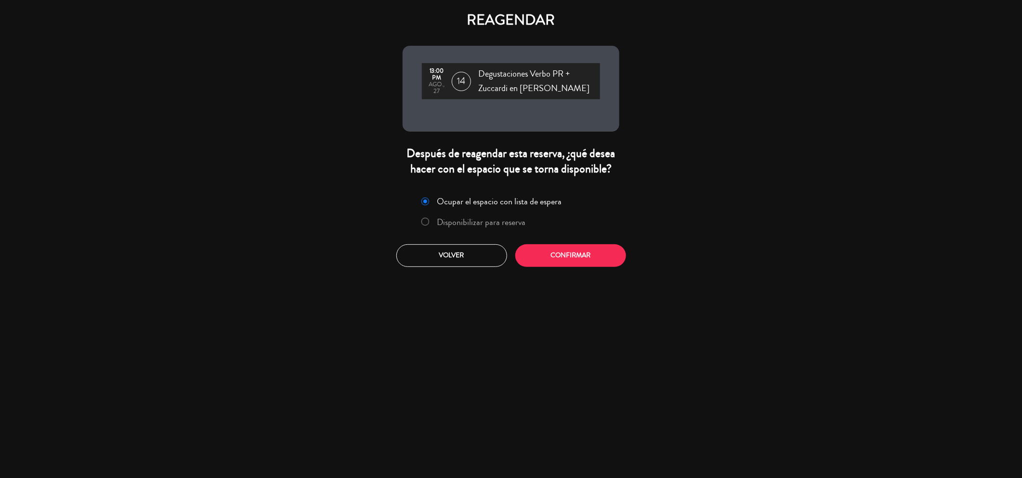  What do you see at coordinates (461, 81) in the screenshot?
I see `span: 14` at bounding box center [461, 81].